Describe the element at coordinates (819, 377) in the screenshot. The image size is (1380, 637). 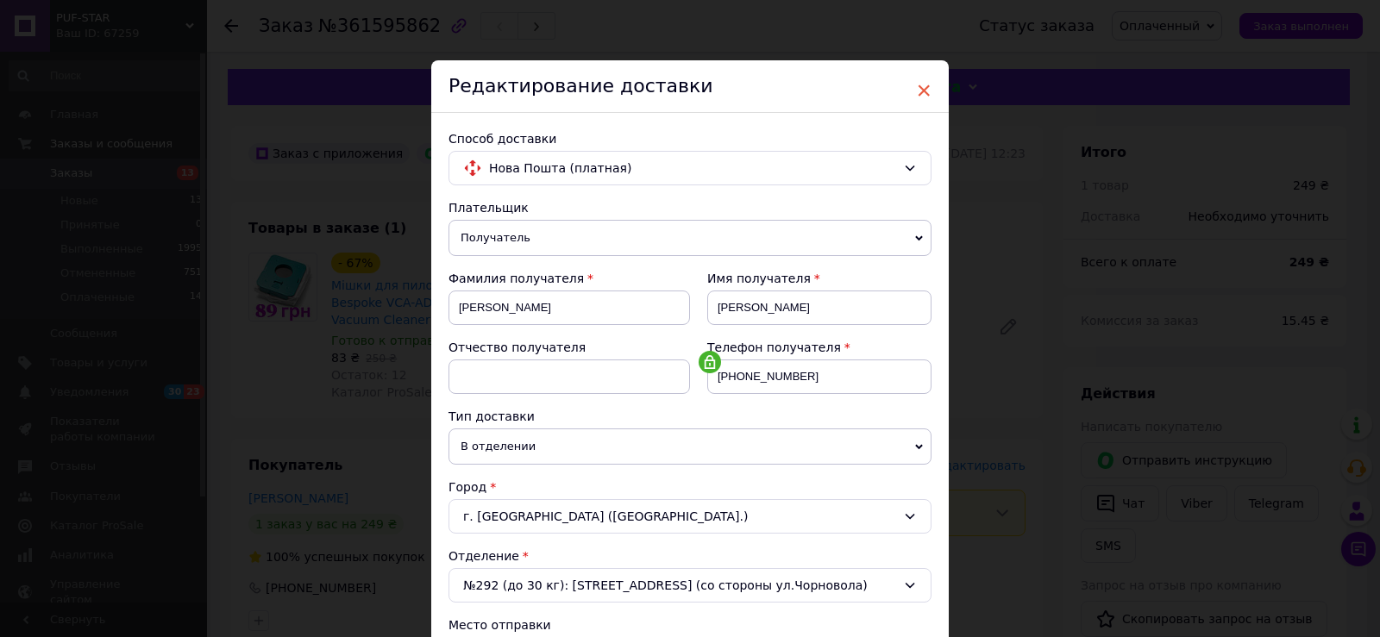
I see `input: +380` at that location.